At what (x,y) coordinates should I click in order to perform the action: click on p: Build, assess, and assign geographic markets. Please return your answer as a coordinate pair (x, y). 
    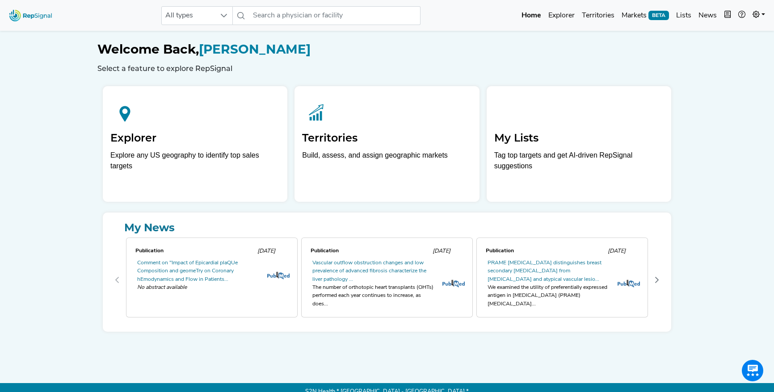
    Looking at the image, I should click on (387, 163).